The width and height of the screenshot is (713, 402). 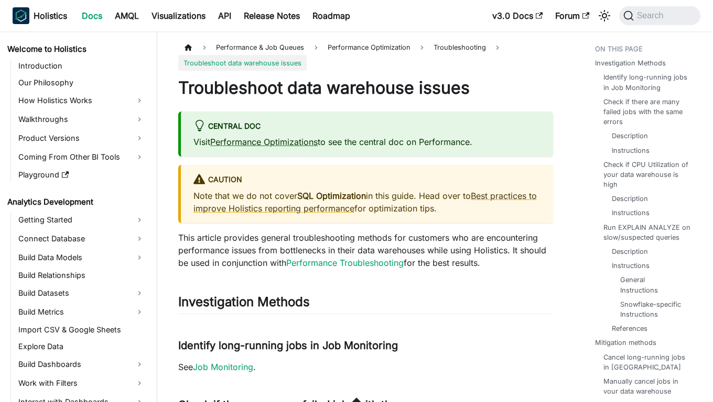 What do you see at coordinates (76, 49) in the screenshot?
I see `a: Welcome to Holistics` at bounding box center [76, 49].